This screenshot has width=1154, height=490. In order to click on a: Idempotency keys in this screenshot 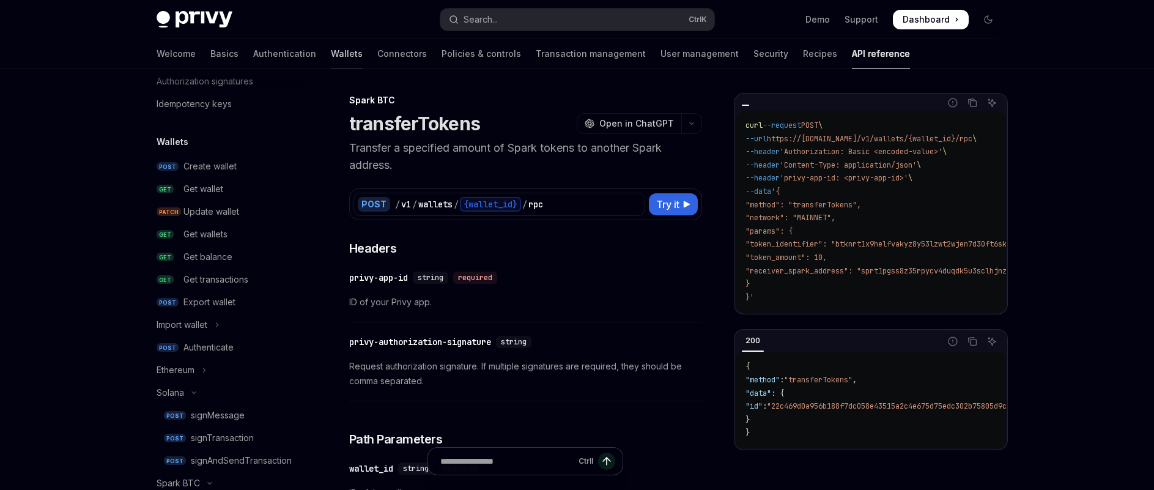, I will do `click(225, 104)`.